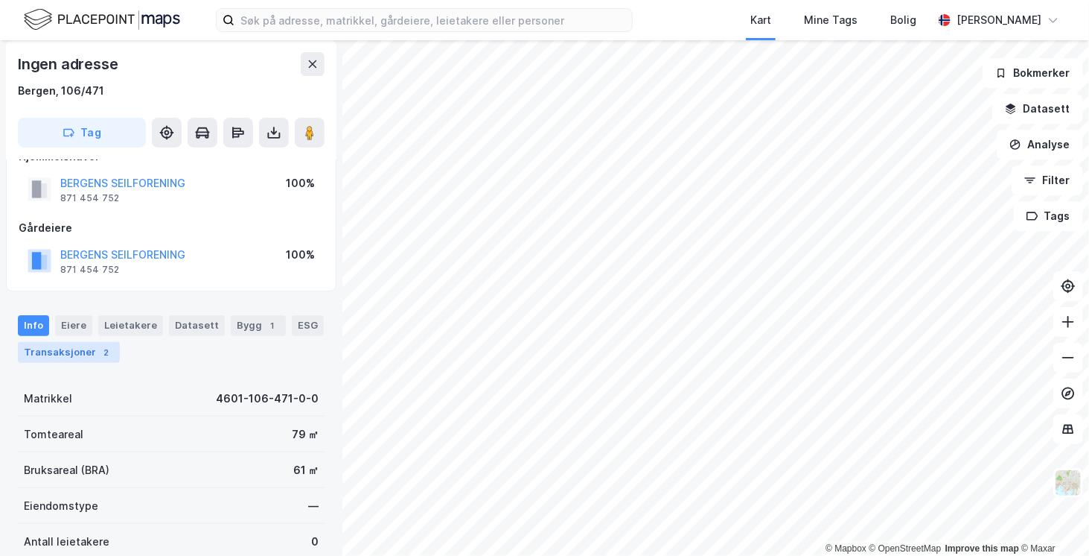 This screenshot has height=556, width=1089. Describe the element at coordinates (306, 470) in the screenshot. I see `div: 61 ㎡` at that location.